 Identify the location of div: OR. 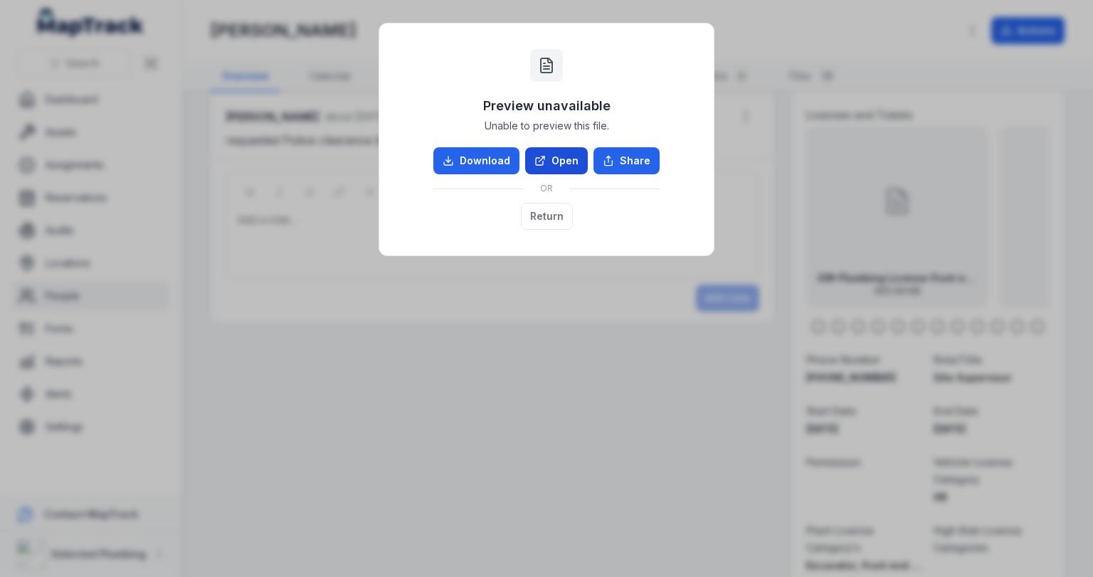
(547, 189).